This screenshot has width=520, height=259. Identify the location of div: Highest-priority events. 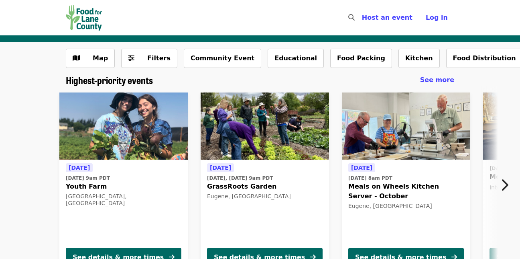
(260, 80).